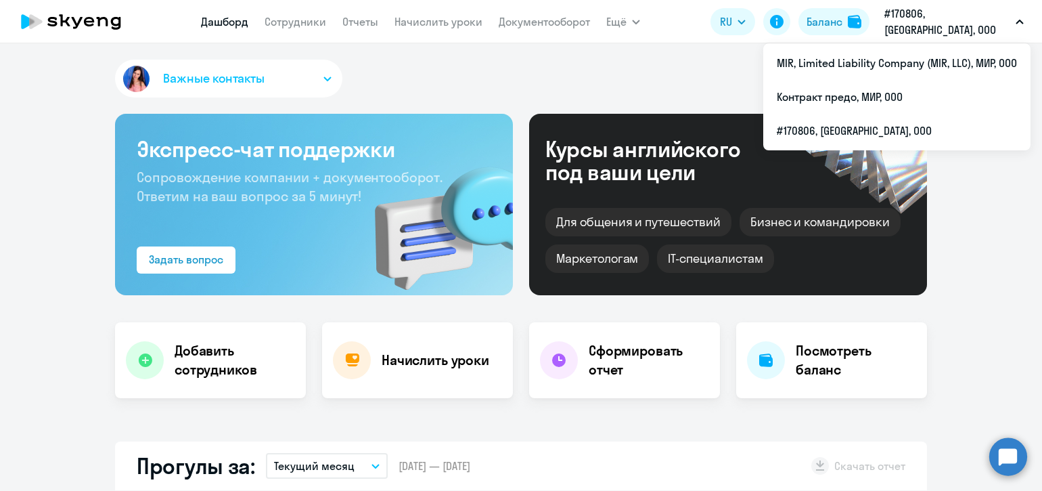 The height and width of the screenshot is (491, 1042). I want to click on div: Задать вопрос, so click(186, 259).